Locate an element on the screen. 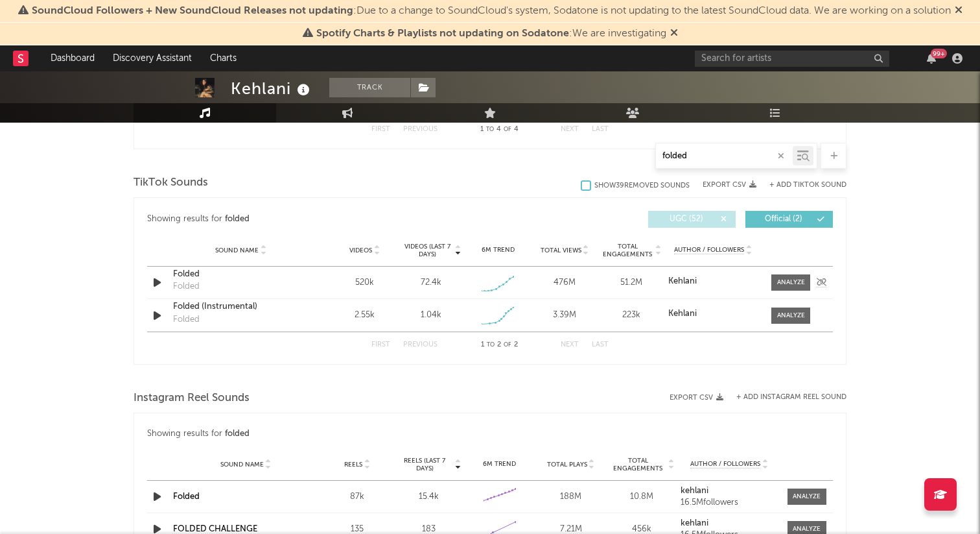 The height and width of the screenshot is (534, 980). span: TikTok Sounds is located at coordinates (171, 183).